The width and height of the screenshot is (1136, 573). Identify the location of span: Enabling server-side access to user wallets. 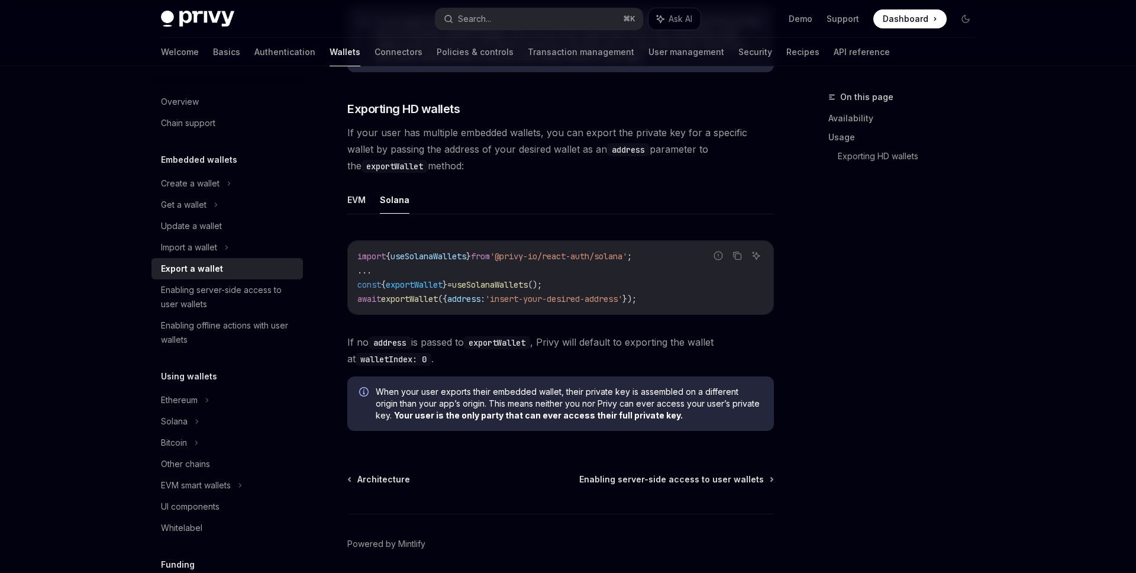
(671, 479).